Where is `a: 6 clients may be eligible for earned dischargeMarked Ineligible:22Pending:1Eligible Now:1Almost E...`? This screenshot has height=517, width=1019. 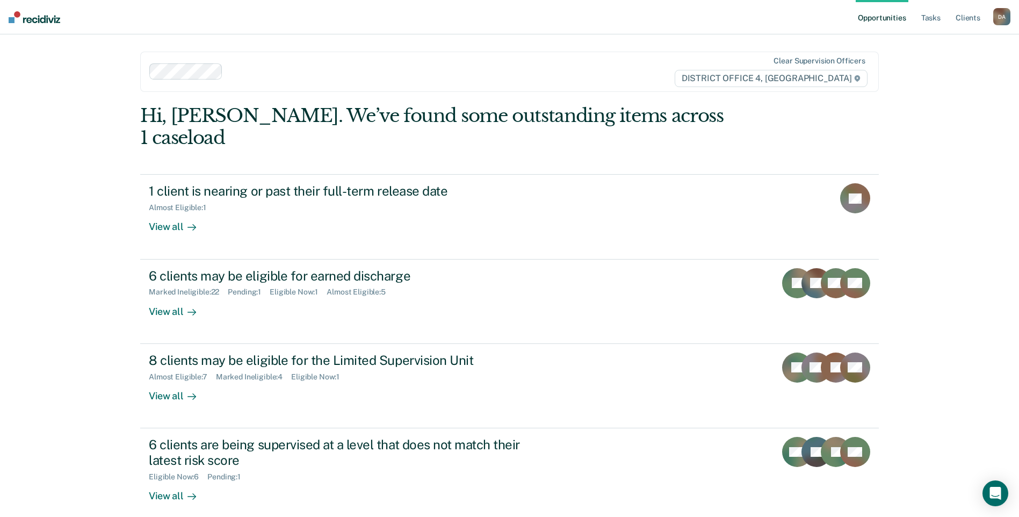
a: 6 clients may be eligible for earned dischargeMarked Ineligible:22Pending:1Eligible Now:1Almost E... is located at coordinates (509, 301).